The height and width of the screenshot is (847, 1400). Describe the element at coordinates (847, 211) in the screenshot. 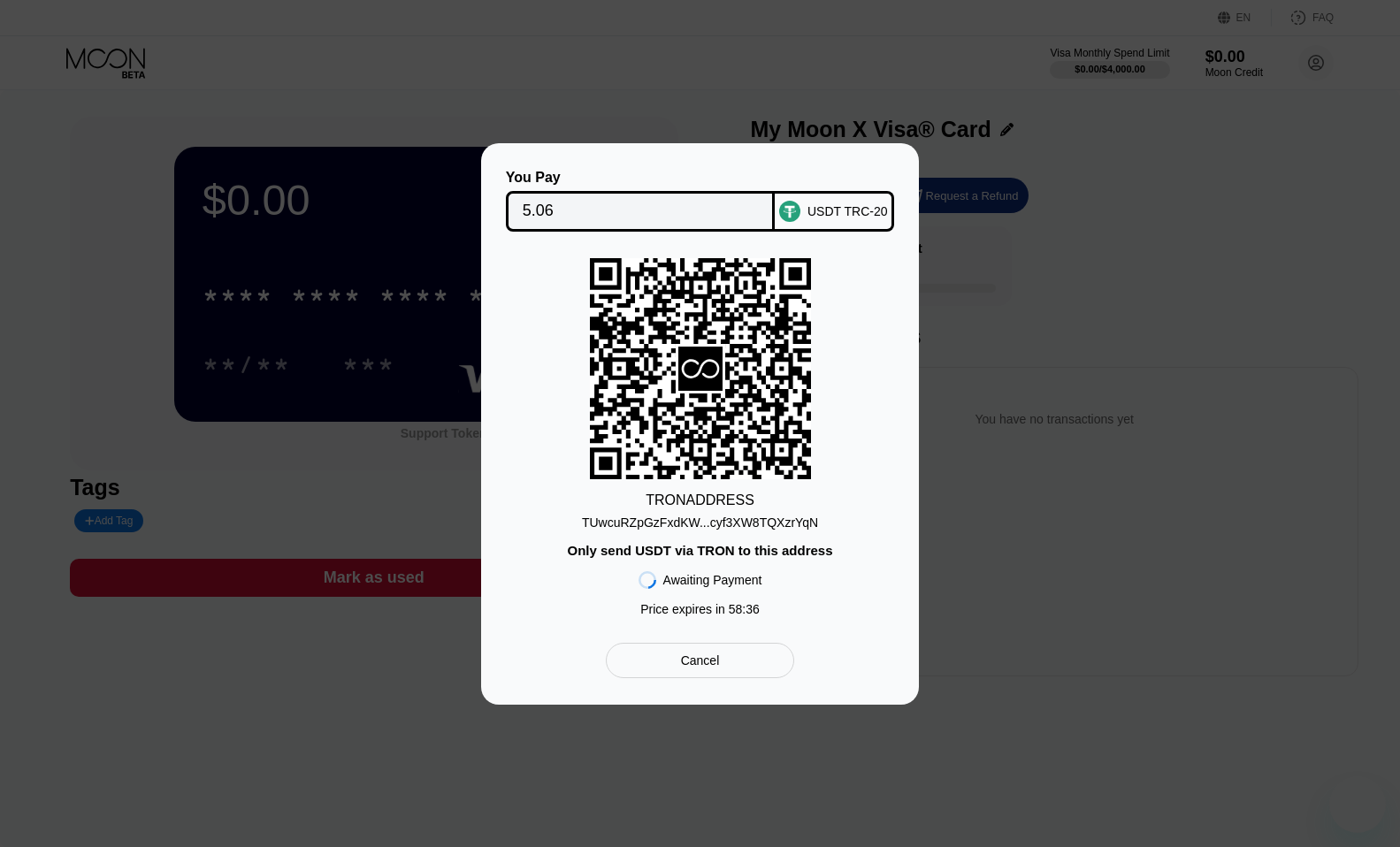

I see `div: USDT TRC-20` at that location.